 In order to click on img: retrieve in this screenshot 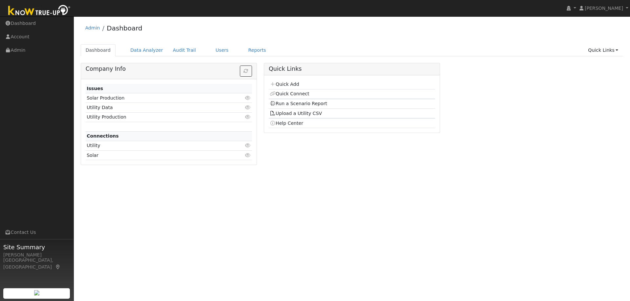, I will do `click(37, 293)`.